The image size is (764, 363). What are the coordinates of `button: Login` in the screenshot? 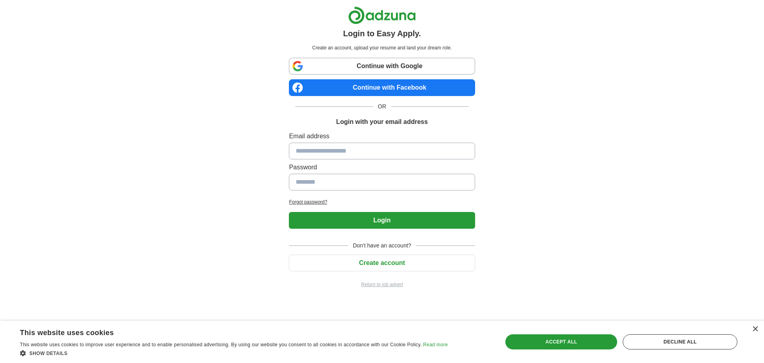 It's located at (382, 220).